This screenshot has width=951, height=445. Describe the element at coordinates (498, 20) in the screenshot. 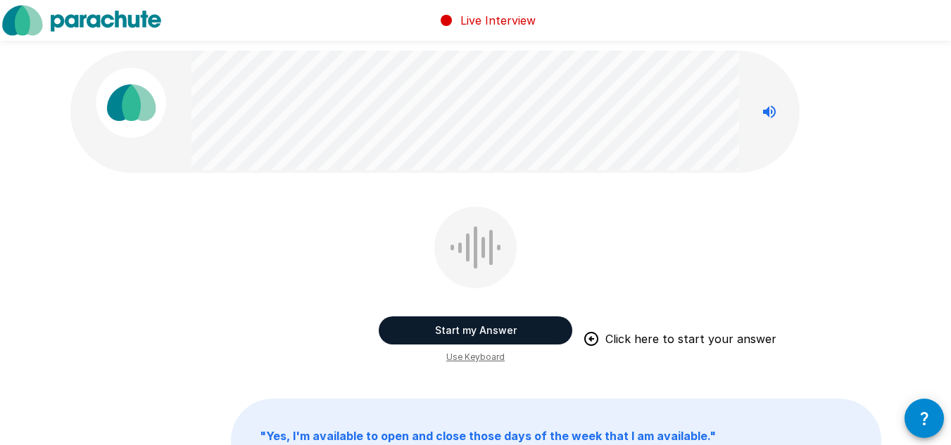

I see `p: Live Interview` at that location.